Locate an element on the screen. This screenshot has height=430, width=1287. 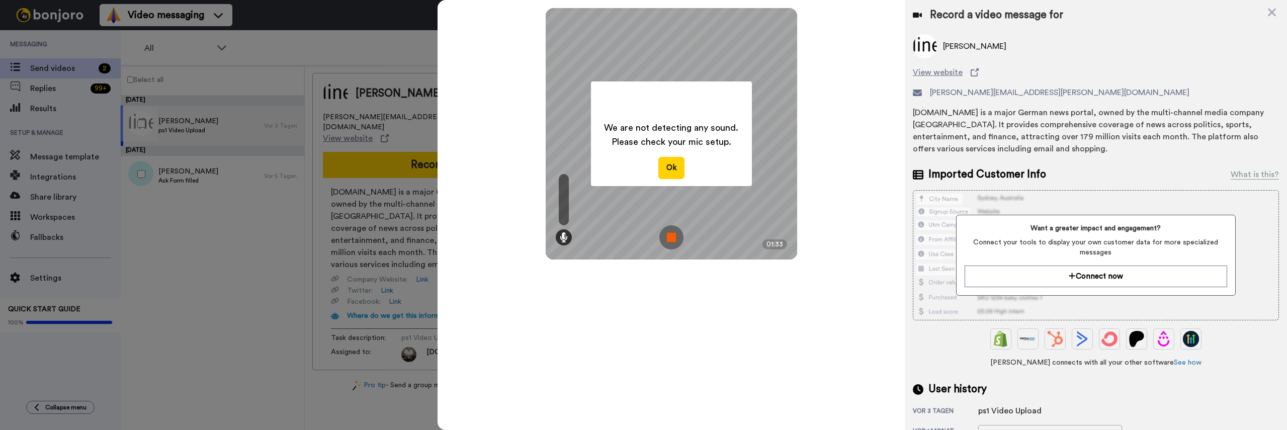
img: Drip is located at coordinates (1164, 339).